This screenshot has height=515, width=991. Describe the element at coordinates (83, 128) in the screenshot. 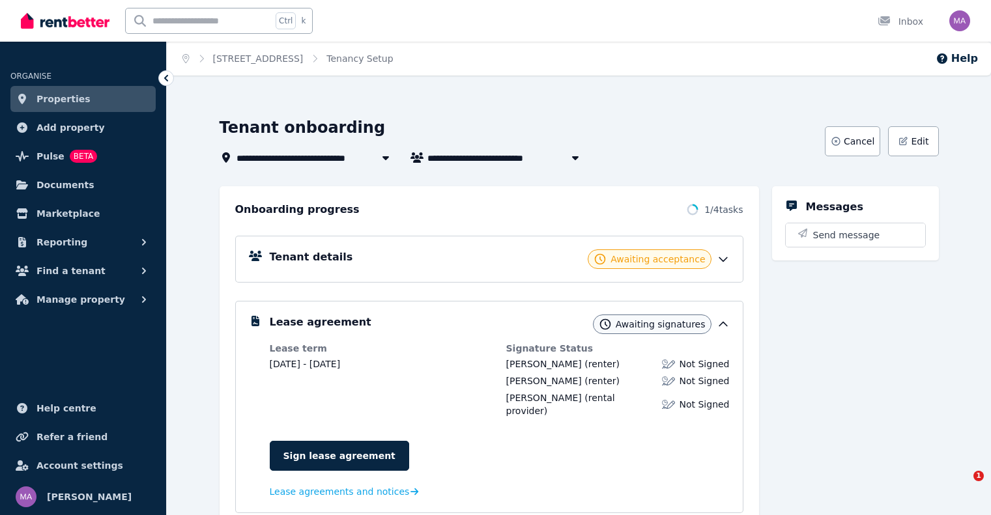

I see `a: Add property` at that location.